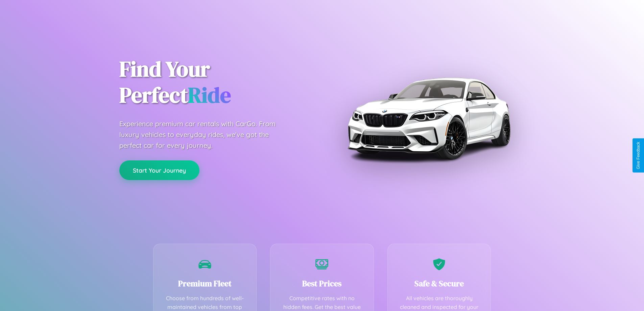 Image resolution: width=644 pixels, height=311 pixels. Describe the element at coordinates (322, 283) in the screenshot. I see `h3: Best Prices` at that location.